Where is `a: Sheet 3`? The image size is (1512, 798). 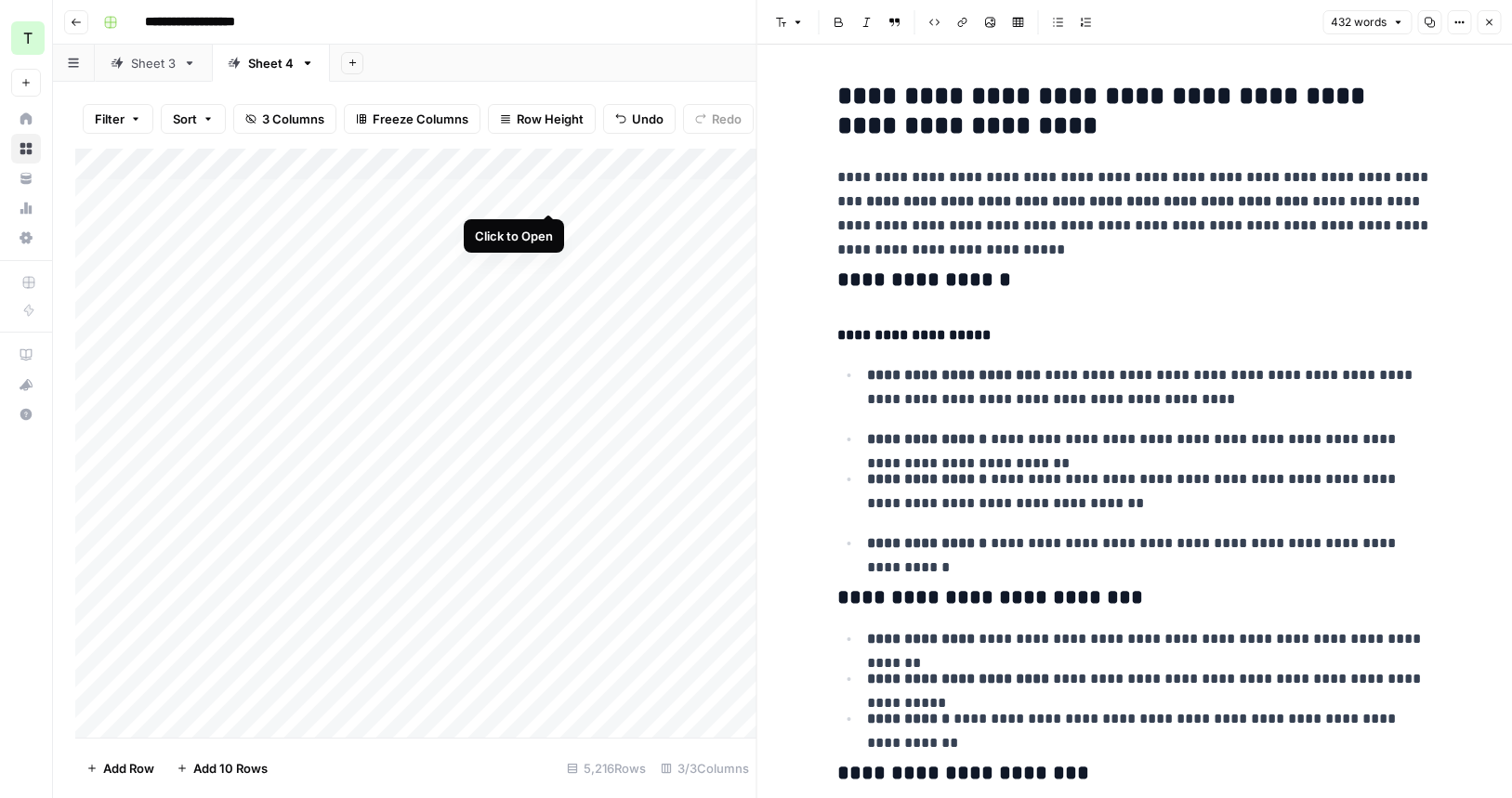
a: Sheet 3 is located at coordinates (153, 63).